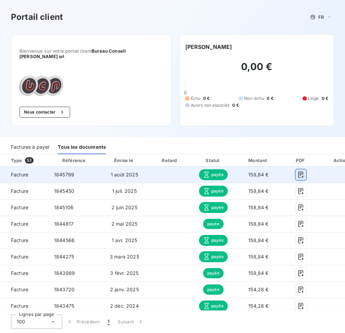 The image size is (345, 333). Describe the element at coordinates (301, 161) in the screenshot. I see `div: PDF` at that location.